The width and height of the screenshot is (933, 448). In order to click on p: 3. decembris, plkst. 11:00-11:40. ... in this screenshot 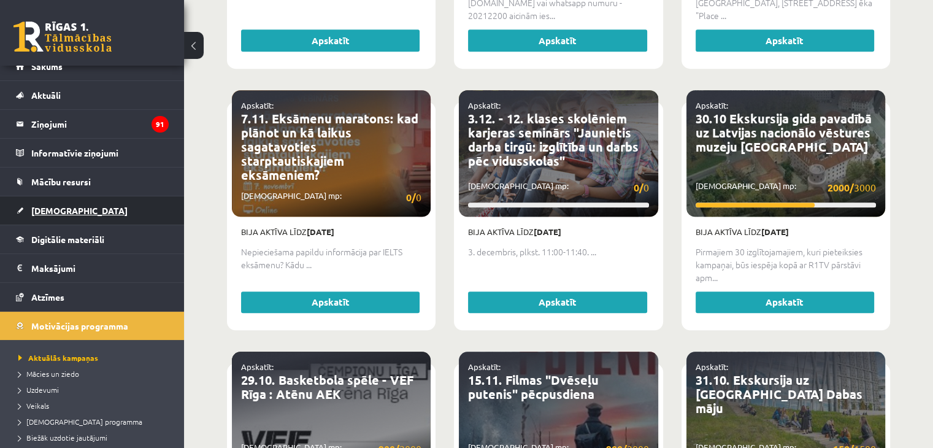, I will do `click(558, 251)`.